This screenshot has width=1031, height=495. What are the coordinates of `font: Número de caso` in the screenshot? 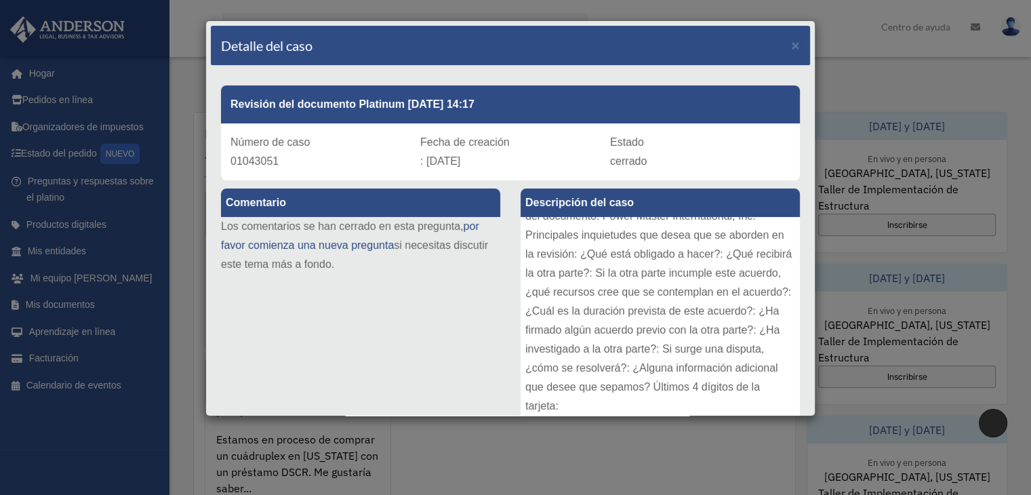 It's located at (270, 142).